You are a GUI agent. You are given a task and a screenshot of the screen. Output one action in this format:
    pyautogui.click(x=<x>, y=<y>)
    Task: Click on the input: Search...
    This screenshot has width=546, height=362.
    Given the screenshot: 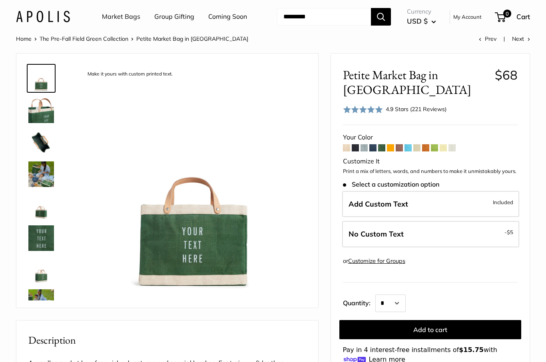 What is the action you would take?
    pyautogui.click(x=324, y=17)
    